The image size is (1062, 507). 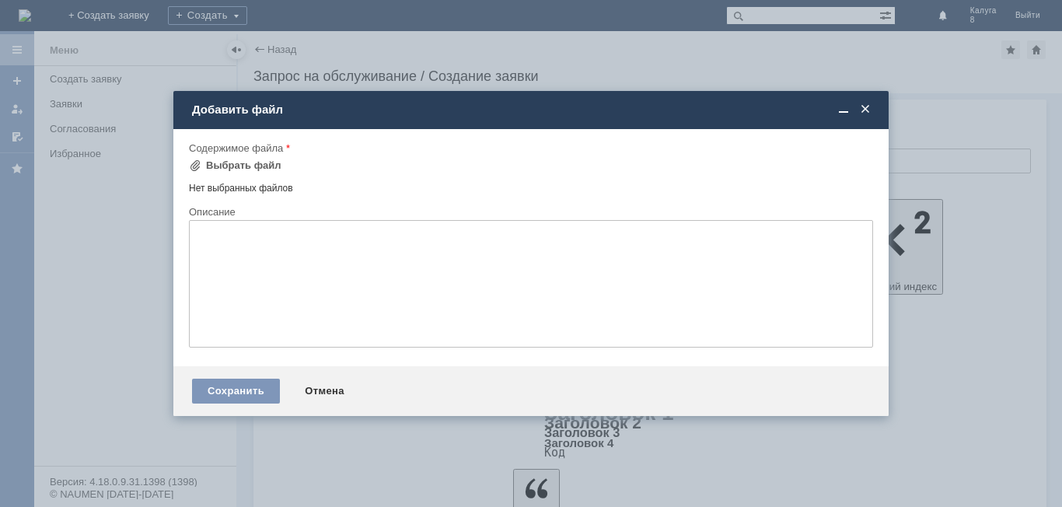 I want to click on div: Добавить файл, so click(x=533, y=110).